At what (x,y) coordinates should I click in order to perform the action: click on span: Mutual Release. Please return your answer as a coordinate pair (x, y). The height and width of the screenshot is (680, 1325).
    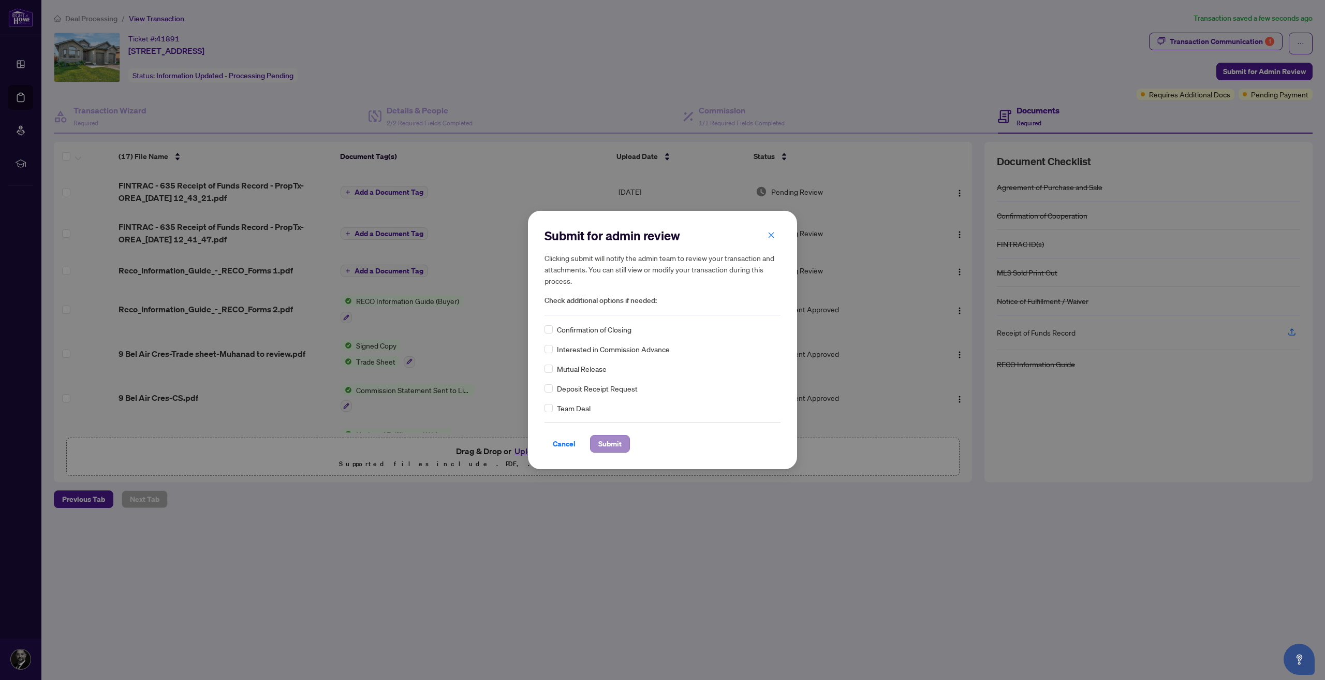
    Looking at the image, I should click on (582, 369).